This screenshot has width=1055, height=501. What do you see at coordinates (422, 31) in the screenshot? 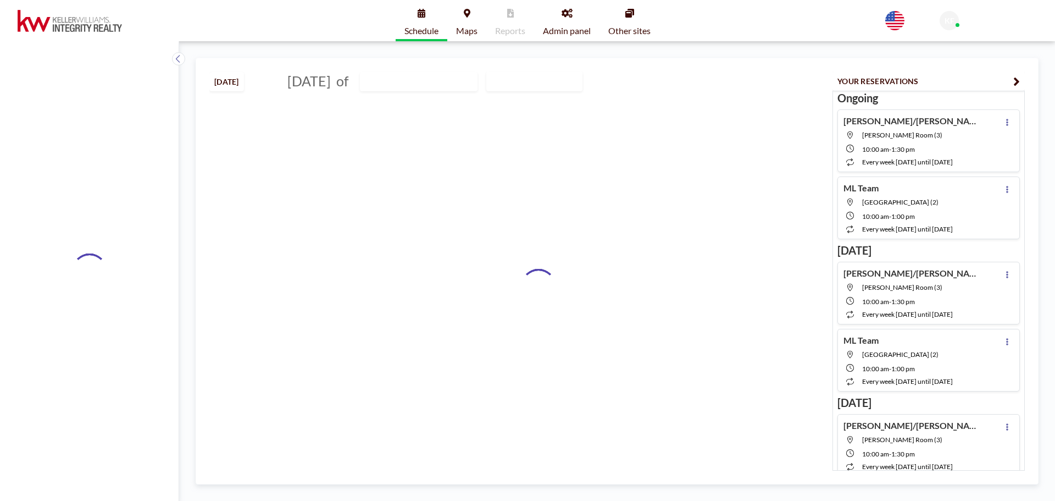
I see `span: Schedule` at bounding box center [422, 31].